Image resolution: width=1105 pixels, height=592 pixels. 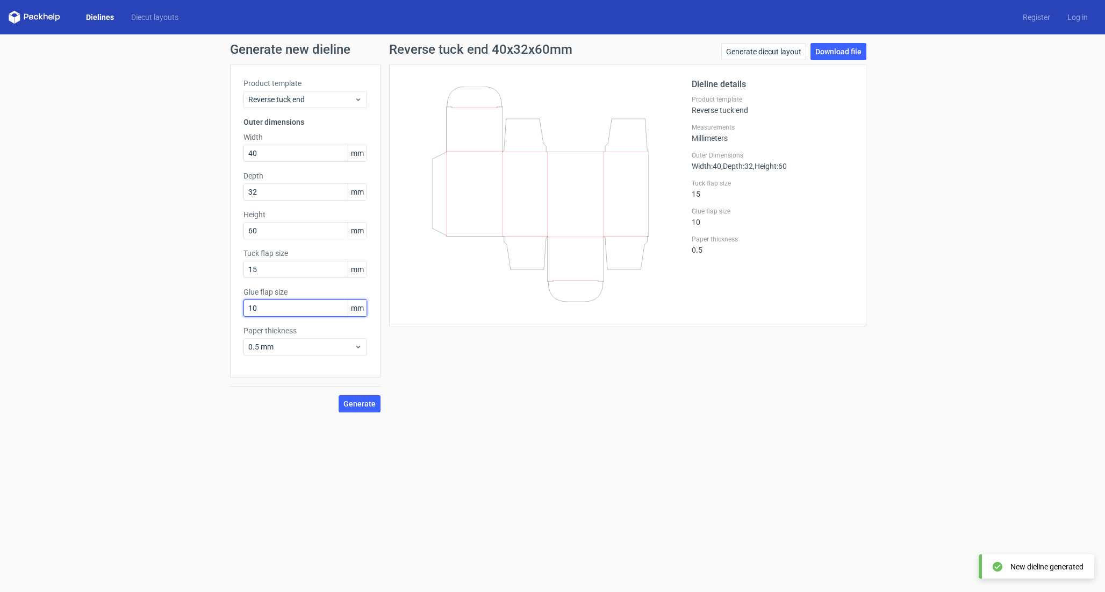 What do you see at coordinates (772, 189) in the screenshot?
I see `div: 15` at bounding box center [772, 189].